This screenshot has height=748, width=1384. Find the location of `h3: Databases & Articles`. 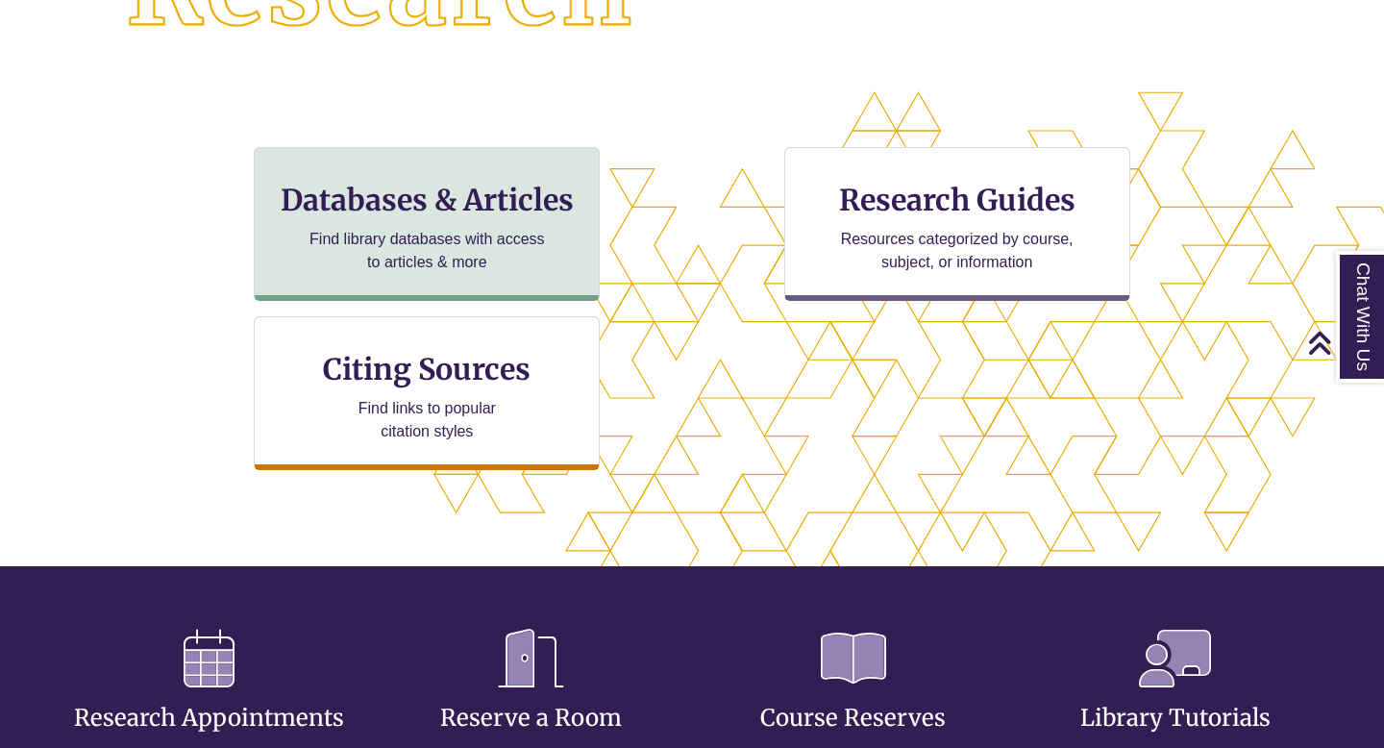

h3: Databases & Articles is located at coordinates (427, 200).